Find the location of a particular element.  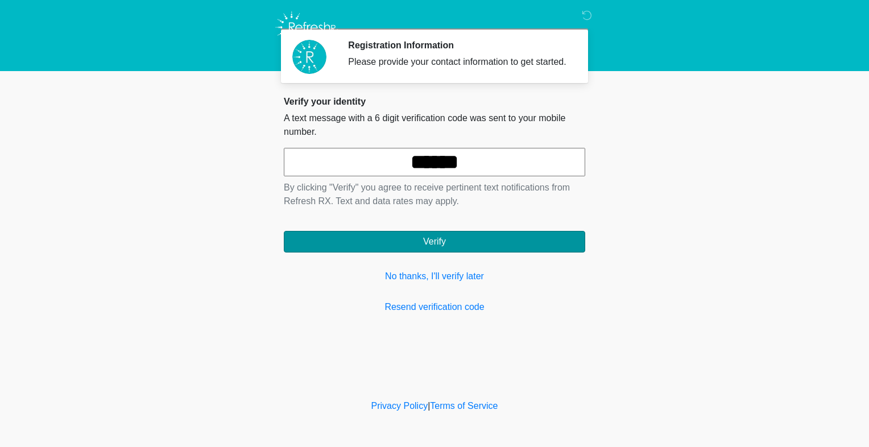

a: Privacy Policy is located at coordinates (400, 406).